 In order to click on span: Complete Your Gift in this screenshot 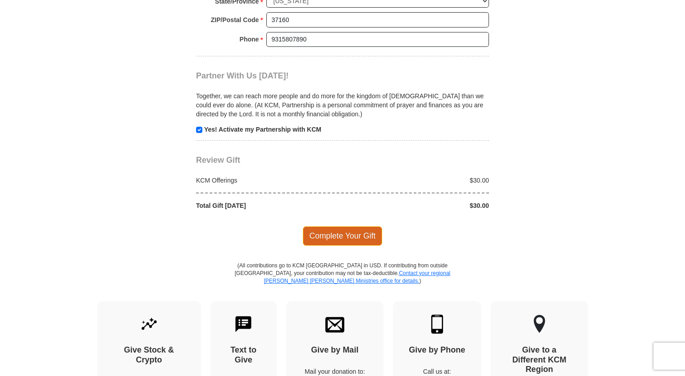, I will do `click(343, 236)`.